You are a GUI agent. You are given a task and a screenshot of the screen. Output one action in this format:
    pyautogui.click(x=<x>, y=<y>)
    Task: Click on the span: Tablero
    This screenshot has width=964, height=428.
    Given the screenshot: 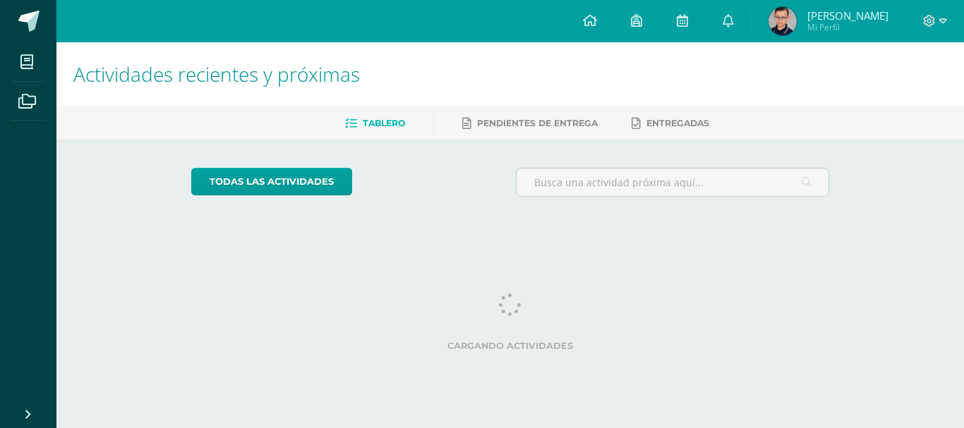 What is the action you would take?
    pyautogui.click(x=384, y=123)
    